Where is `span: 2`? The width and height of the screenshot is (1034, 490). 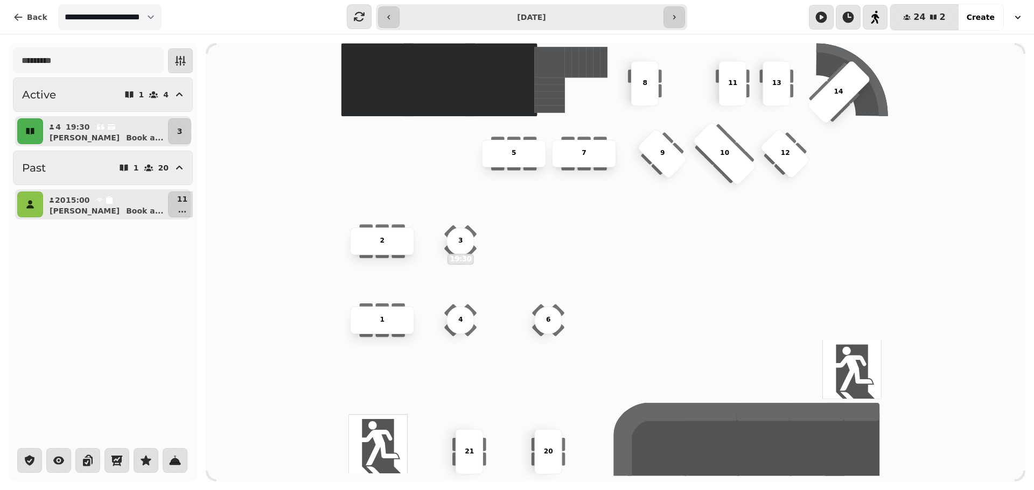 span: 2 is located at coordinates (942, 17).